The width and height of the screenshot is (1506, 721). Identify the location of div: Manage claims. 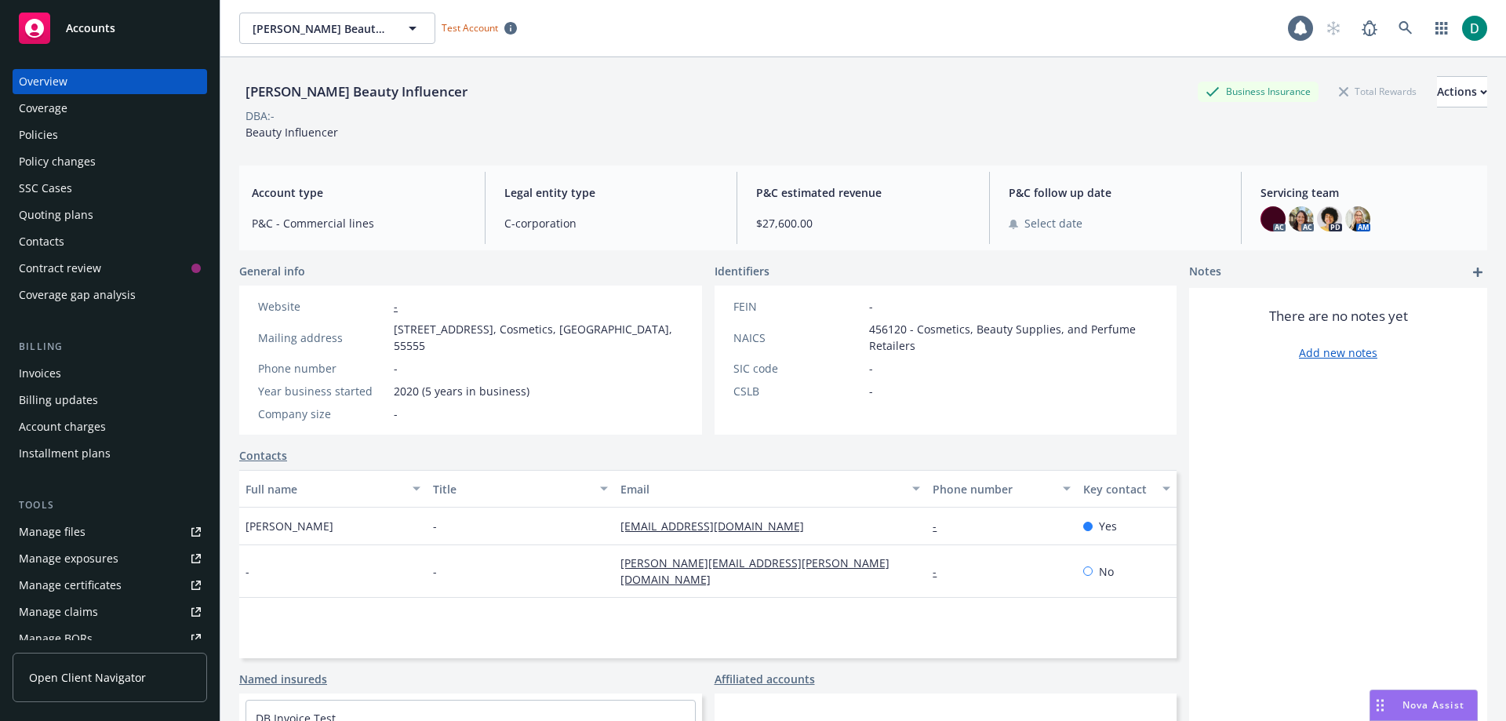
(58, 612).